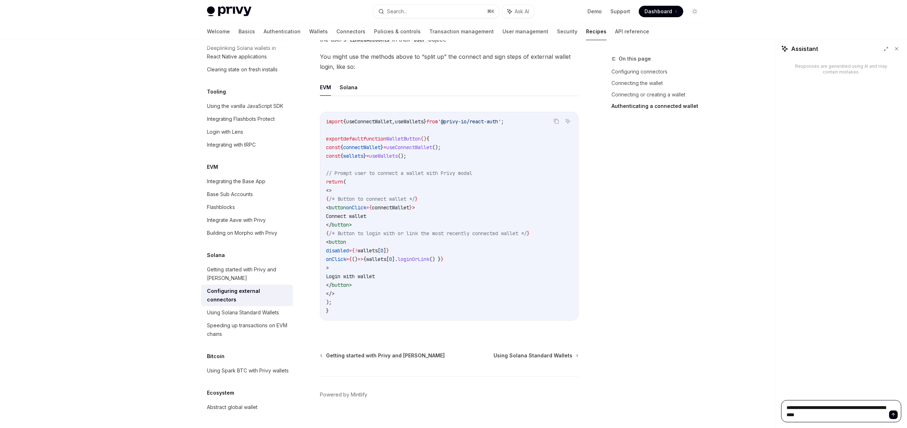  I want to click on a: Using Solana Standard Wallets, so click(535, 356).